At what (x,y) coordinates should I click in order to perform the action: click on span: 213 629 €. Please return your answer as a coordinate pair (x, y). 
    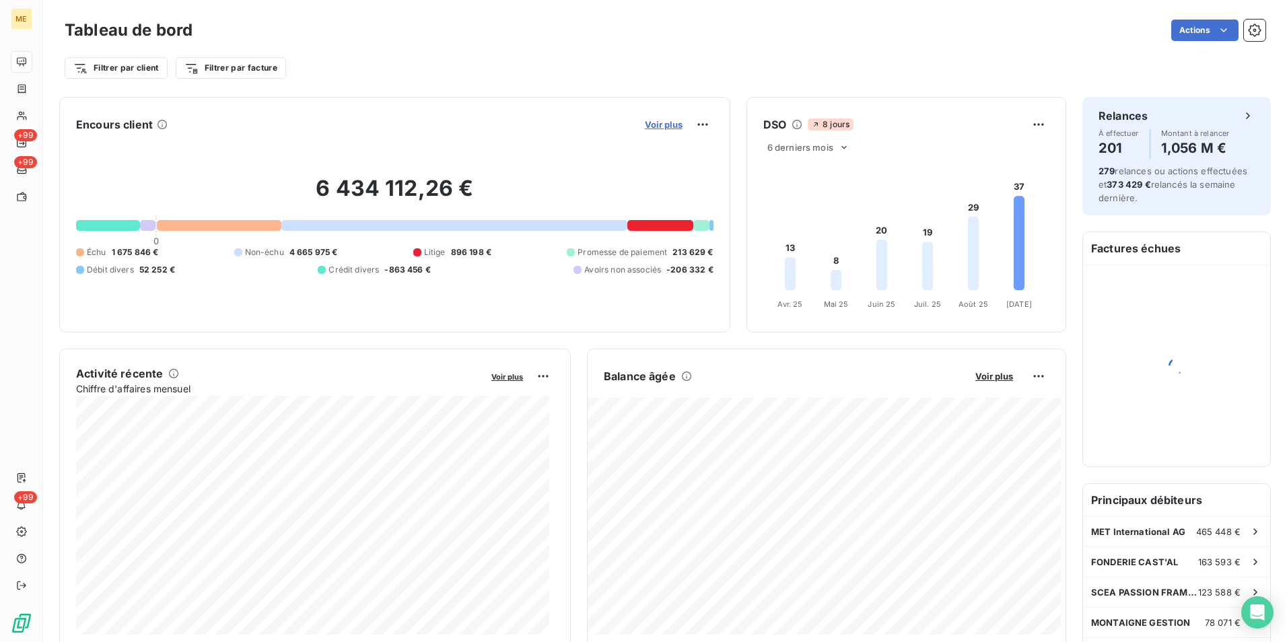
    Looking at the image, I should click on (692, 252).